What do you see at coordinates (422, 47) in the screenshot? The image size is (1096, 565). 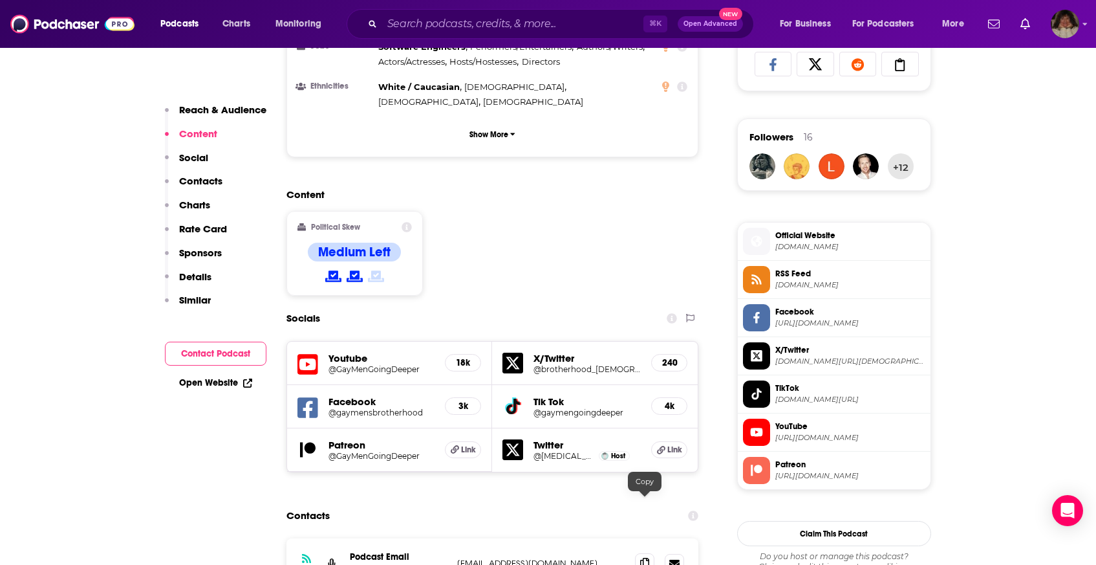 I see `span: Software Engineers` at bounding box center [422, 47].